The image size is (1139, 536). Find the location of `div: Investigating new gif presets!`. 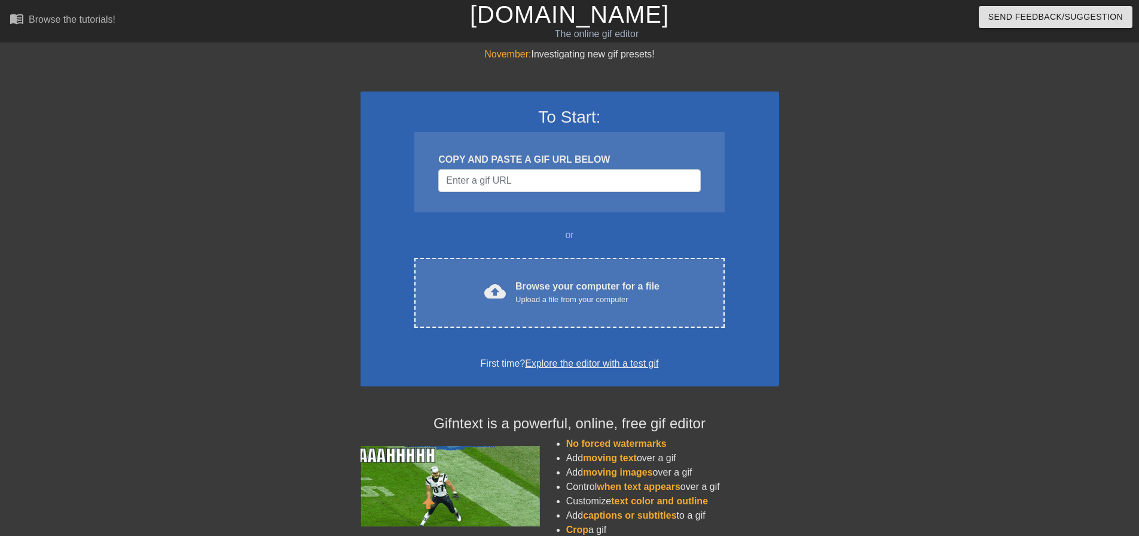

div: Investigating new gif presets! is located at coordinates (570, 54).